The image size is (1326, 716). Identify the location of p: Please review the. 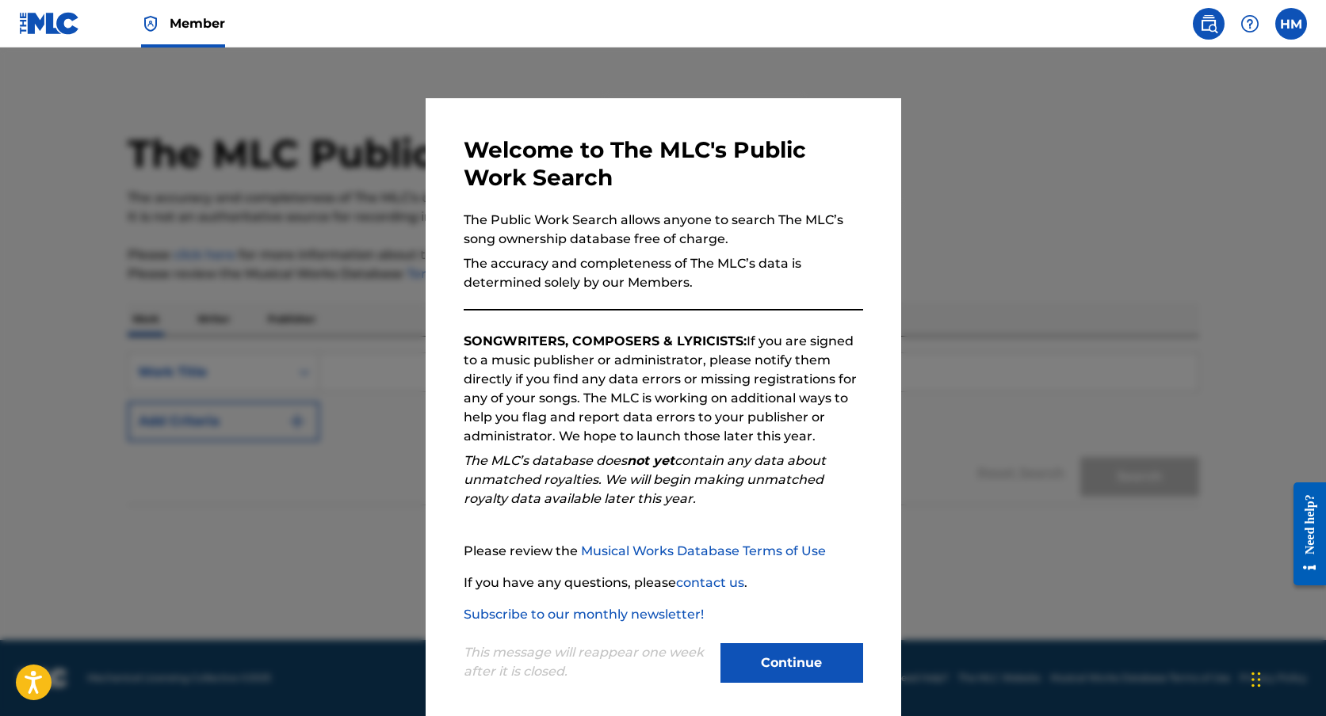
(663, 552).